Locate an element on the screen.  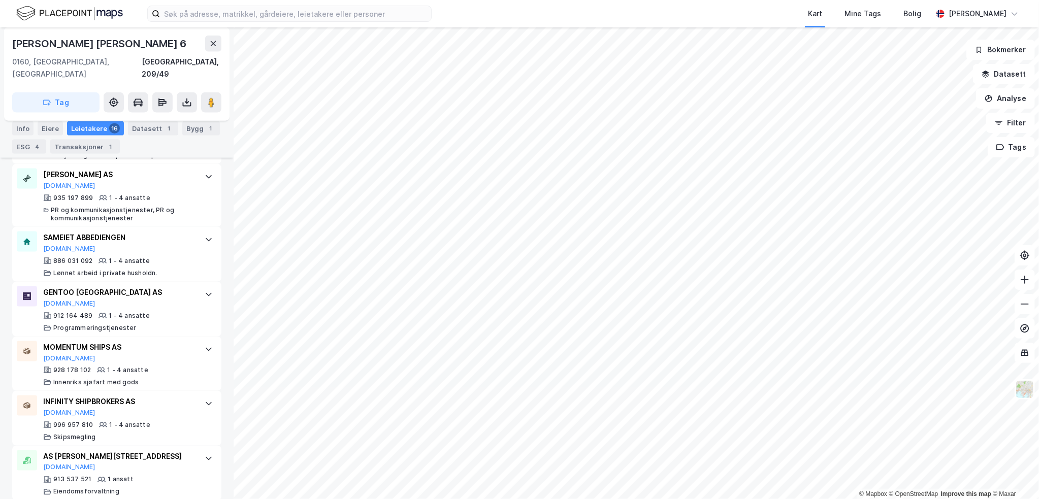
div: Mine Tags is located at coordinates (862, 14).